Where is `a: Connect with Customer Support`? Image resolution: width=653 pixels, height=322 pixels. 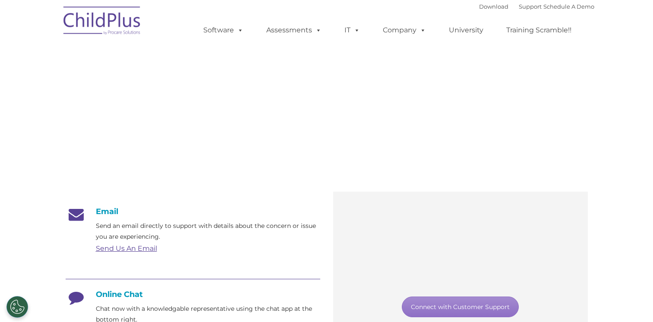
a: Connect with Customer Support is located at coordinates (460, 307).